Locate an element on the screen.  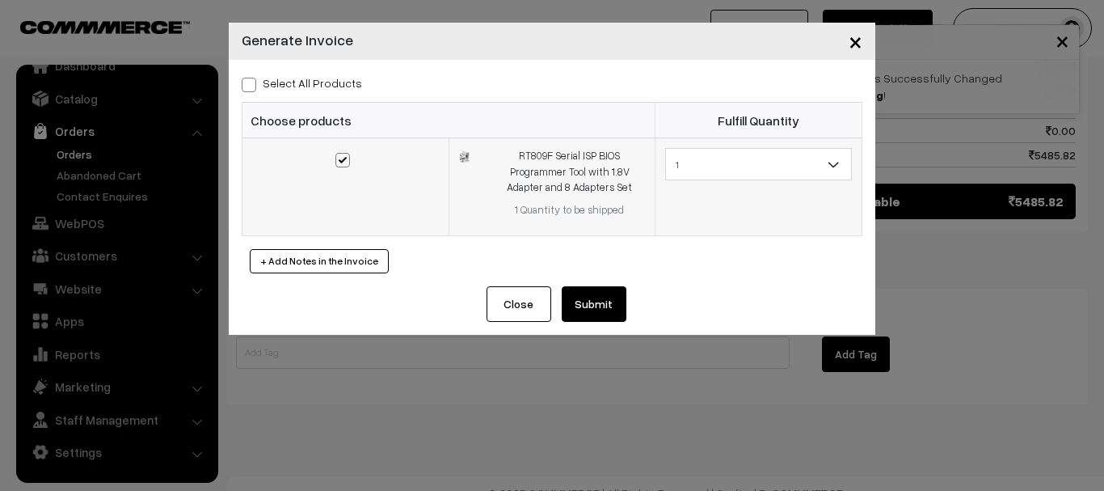
label: Select all Products is located at coordinates (302, 82).